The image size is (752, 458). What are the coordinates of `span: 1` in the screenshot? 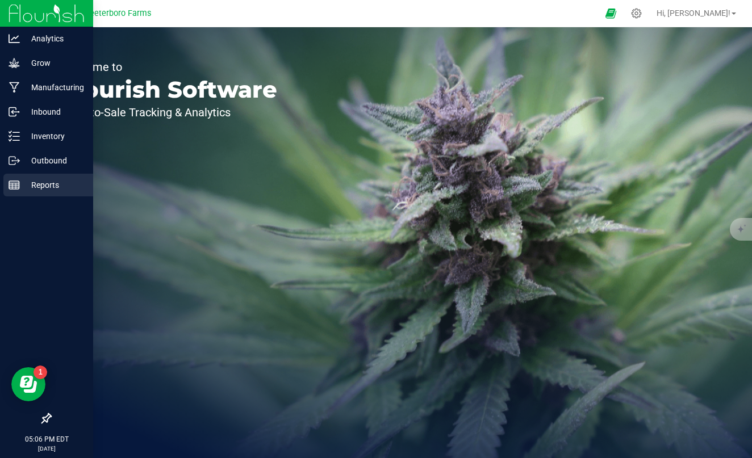 It's located at (7, 6).